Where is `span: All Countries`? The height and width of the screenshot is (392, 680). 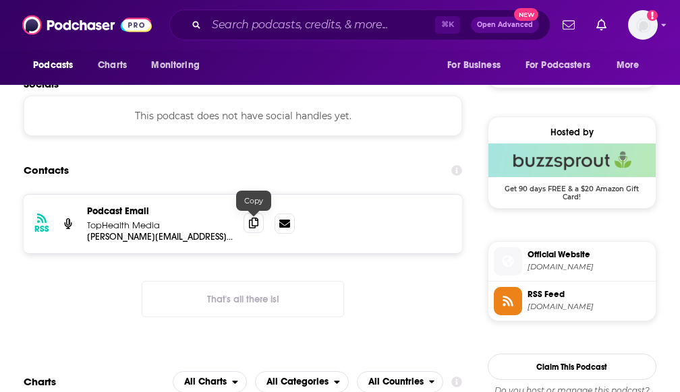
span: All Countries is located at coordinates (396, 382).